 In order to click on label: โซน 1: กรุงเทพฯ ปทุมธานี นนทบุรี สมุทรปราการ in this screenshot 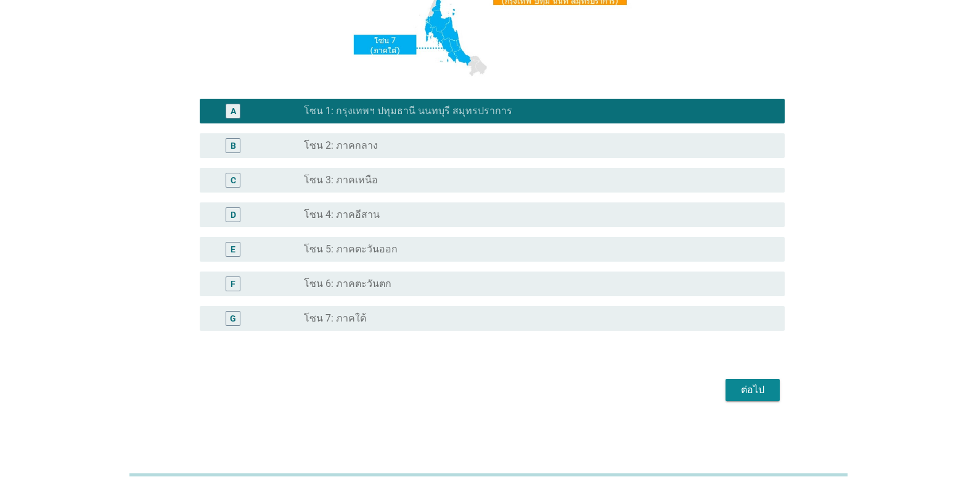, I will do `click(408, 111)`.